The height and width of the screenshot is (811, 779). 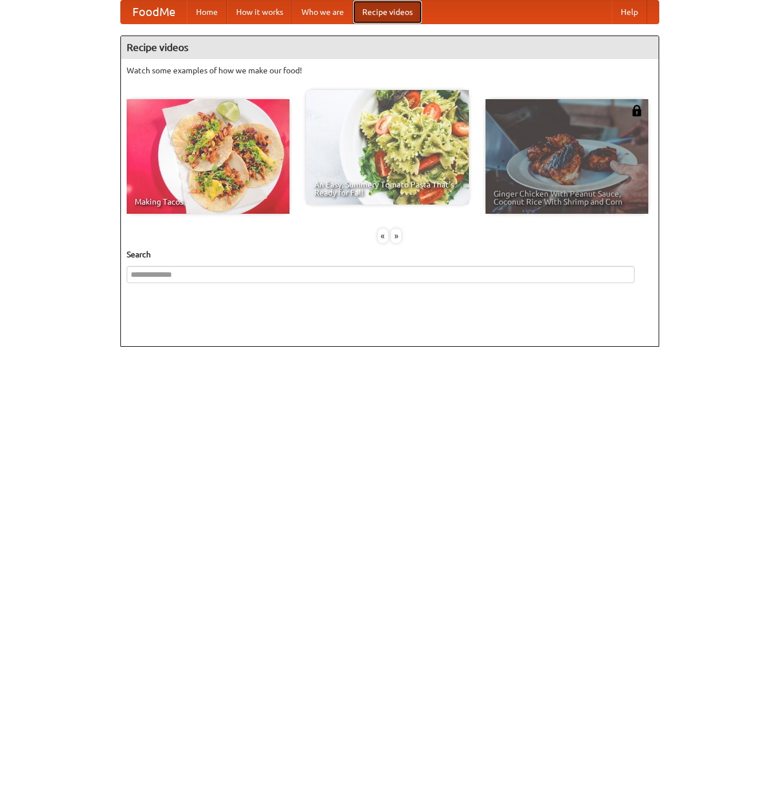 I want to click on a: Home, so click(x=207, y=12).